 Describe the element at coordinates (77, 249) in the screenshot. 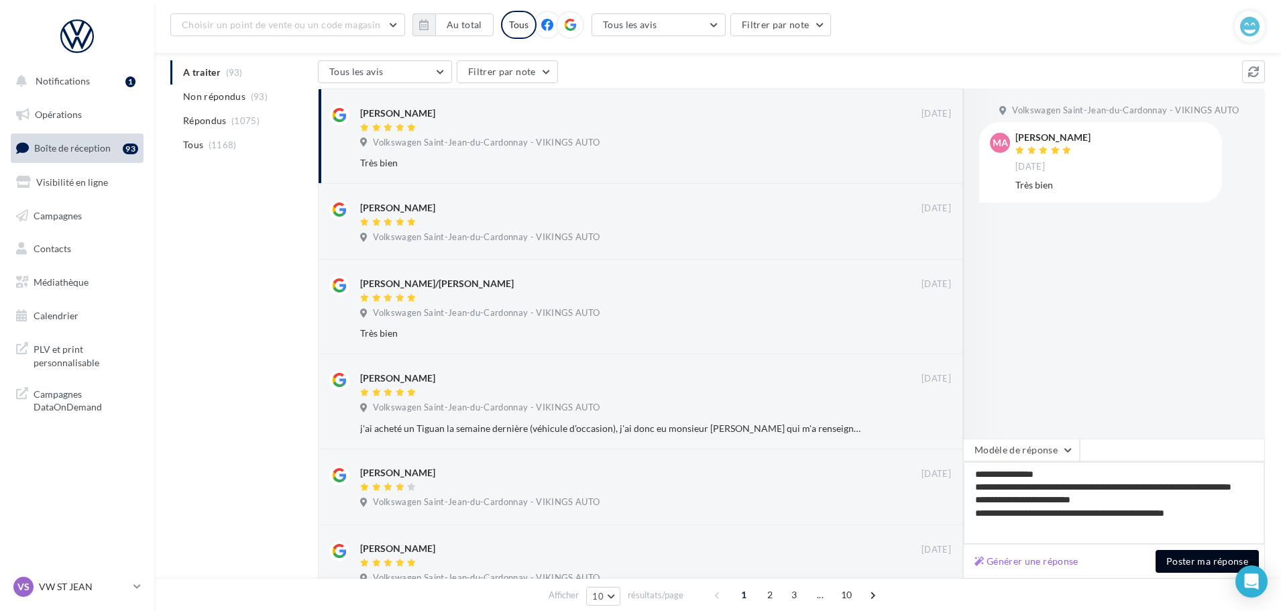

I see `a: Contacts` at that location.